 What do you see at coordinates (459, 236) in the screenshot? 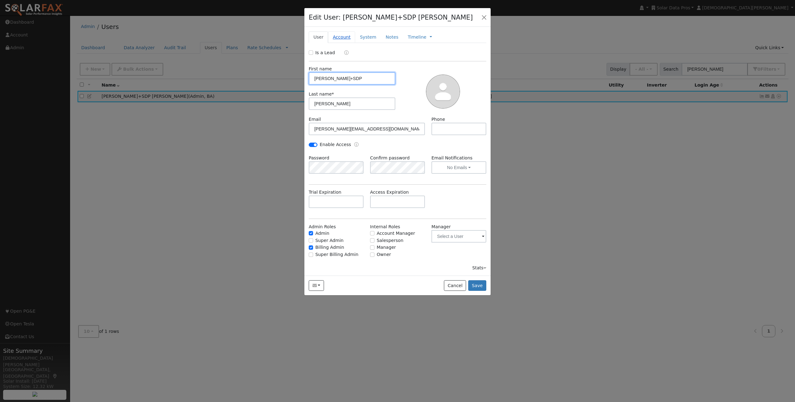
I see `input: Select a User` at bounding box center [459, 236].